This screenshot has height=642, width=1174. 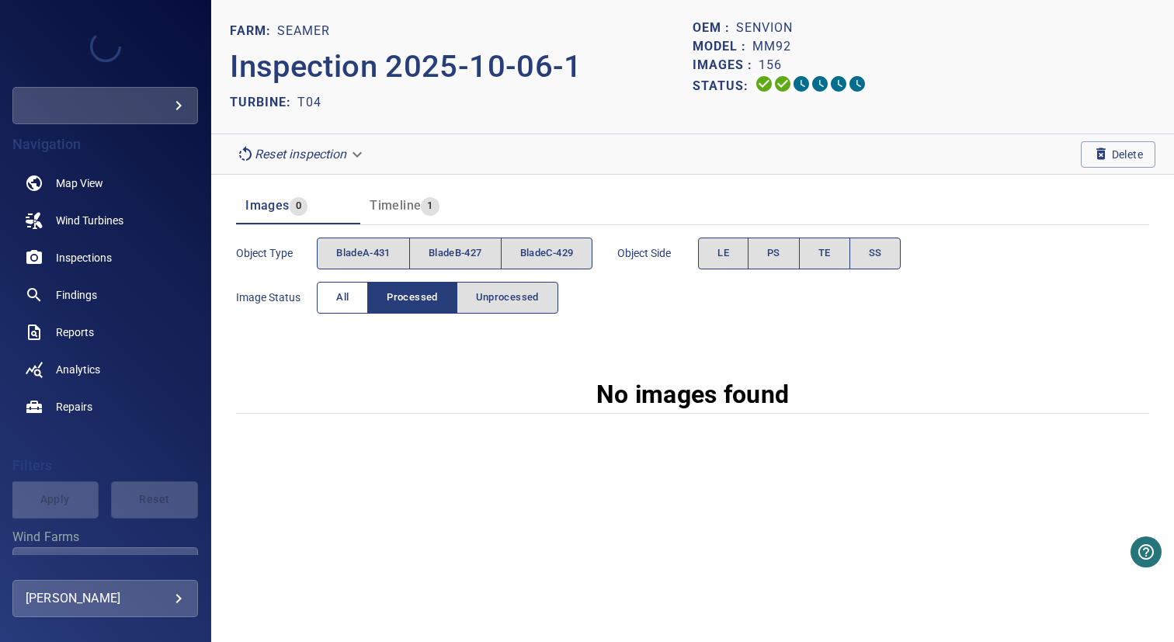 I want to click on span: Image Status, so click(x=277, y=297).